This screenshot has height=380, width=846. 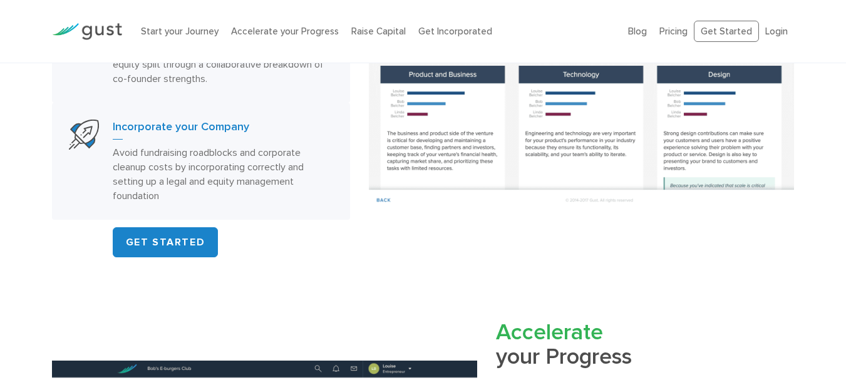 What do you see at coordinates (223, 174) in the screenshot?
I see `p: Avoid fundraising roadblocks and corporate cleanup costs by incorporating correctly and setting u...` at bounding box center [223, 174].